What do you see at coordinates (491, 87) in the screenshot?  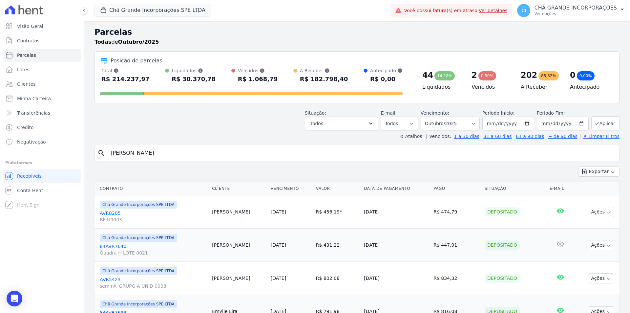 I see `h4: Vencidos` at bounding box center [491, 87].